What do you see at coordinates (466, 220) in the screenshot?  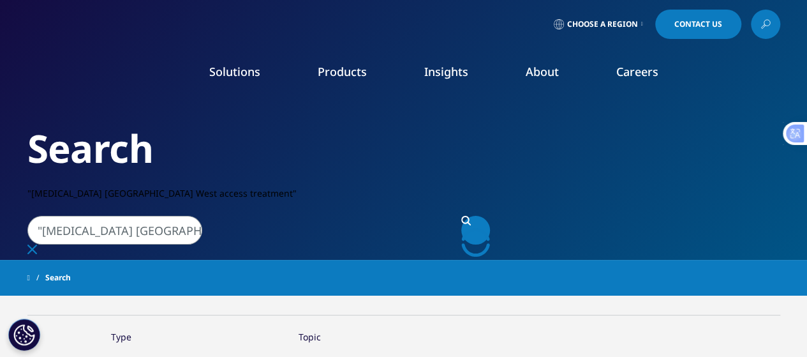 I see `svg: Search` at bounding box center [466, 220].